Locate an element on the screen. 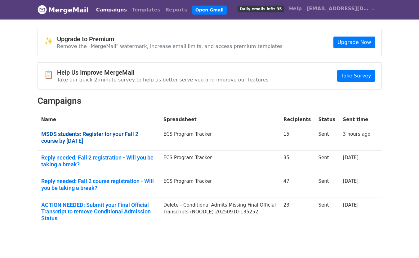 Image resolution: width=419 pixels, height=258 pixels. a: Reports is located at coordinates (176, 10).